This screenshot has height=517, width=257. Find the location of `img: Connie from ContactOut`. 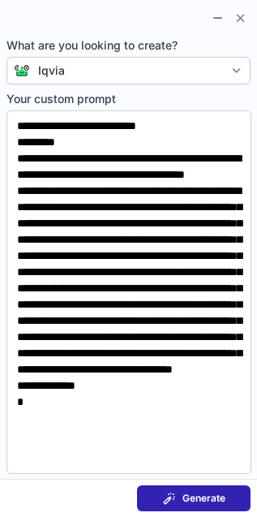

img: Connie from ContactOut is located at coordinates (19, 71).